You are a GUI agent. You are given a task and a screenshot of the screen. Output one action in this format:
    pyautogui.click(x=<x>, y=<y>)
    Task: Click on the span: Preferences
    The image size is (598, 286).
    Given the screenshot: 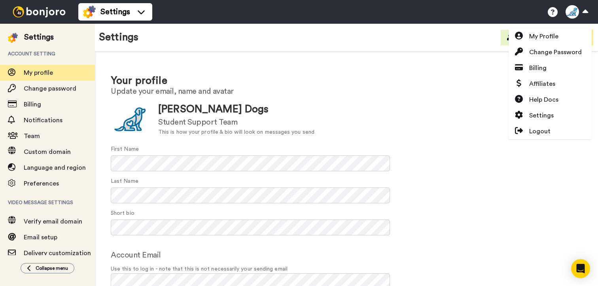 What is the action you would take?
    pyautogui.click(x=41, y=183)
    